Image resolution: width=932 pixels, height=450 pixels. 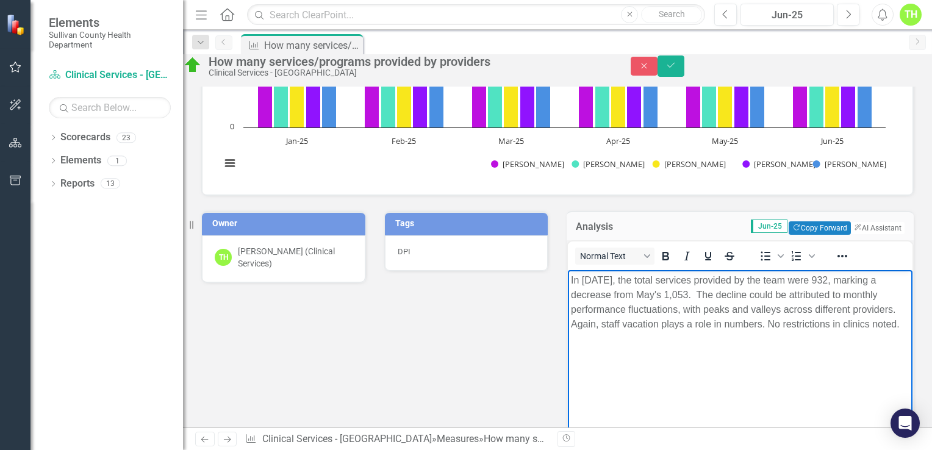 What do you see at coordinates (468, 223) in the screenshot?
I see `h3: Tags` at bounding box center [468, 223].